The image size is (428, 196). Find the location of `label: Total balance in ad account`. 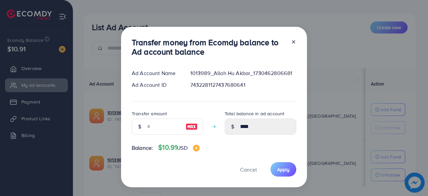

label: Total balance in ad account is located at coordinates (255, 113).